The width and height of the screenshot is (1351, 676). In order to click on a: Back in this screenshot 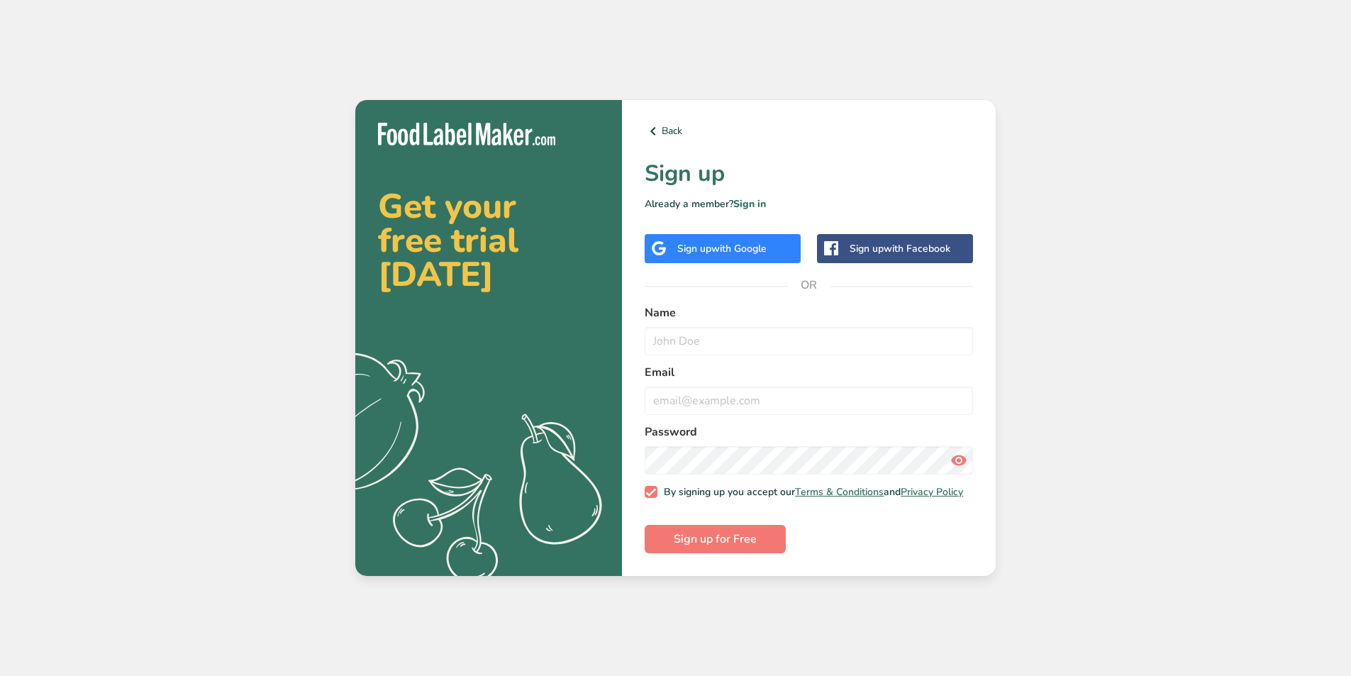, I will do `click(808, 131)`.